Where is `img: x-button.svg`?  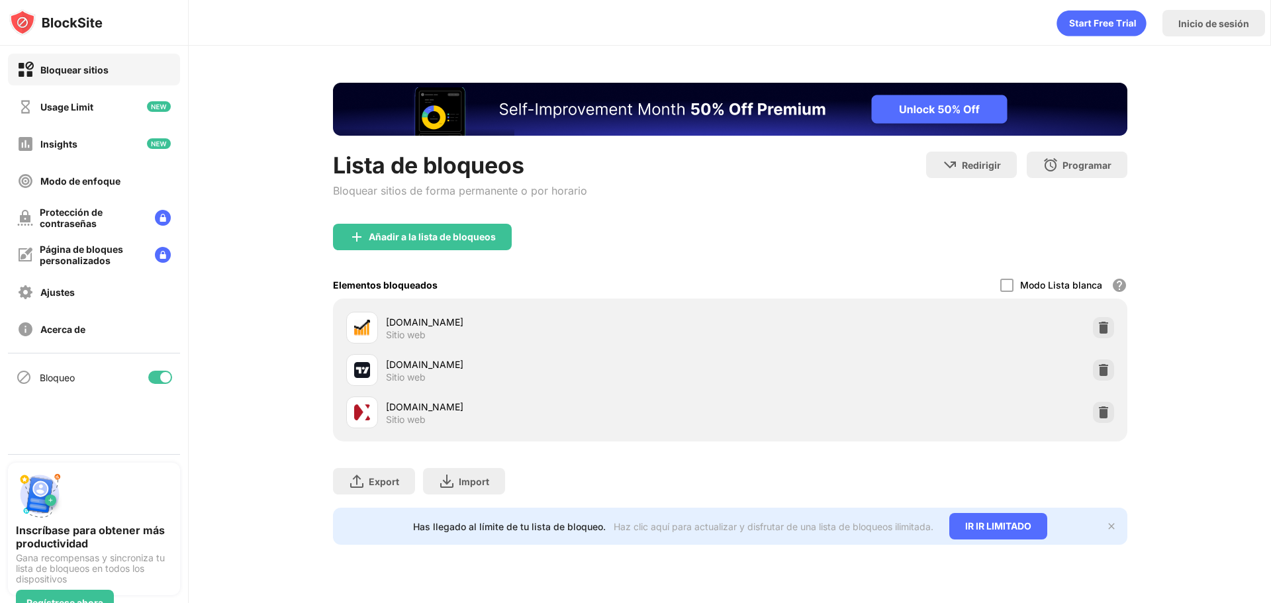 img: x-button.svg is located at coordinates (1112, 526).